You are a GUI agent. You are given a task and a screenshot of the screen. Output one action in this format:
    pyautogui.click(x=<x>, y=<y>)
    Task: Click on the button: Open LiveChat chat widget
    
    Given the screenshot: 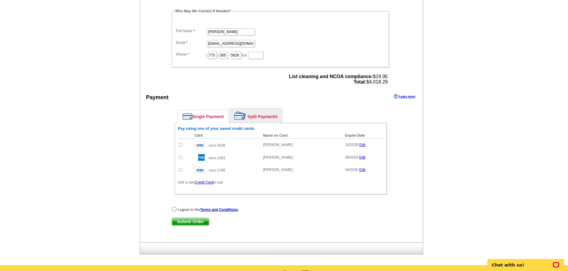 What is the action you would take?
    pyautogui.click(x=73, y=13)
    